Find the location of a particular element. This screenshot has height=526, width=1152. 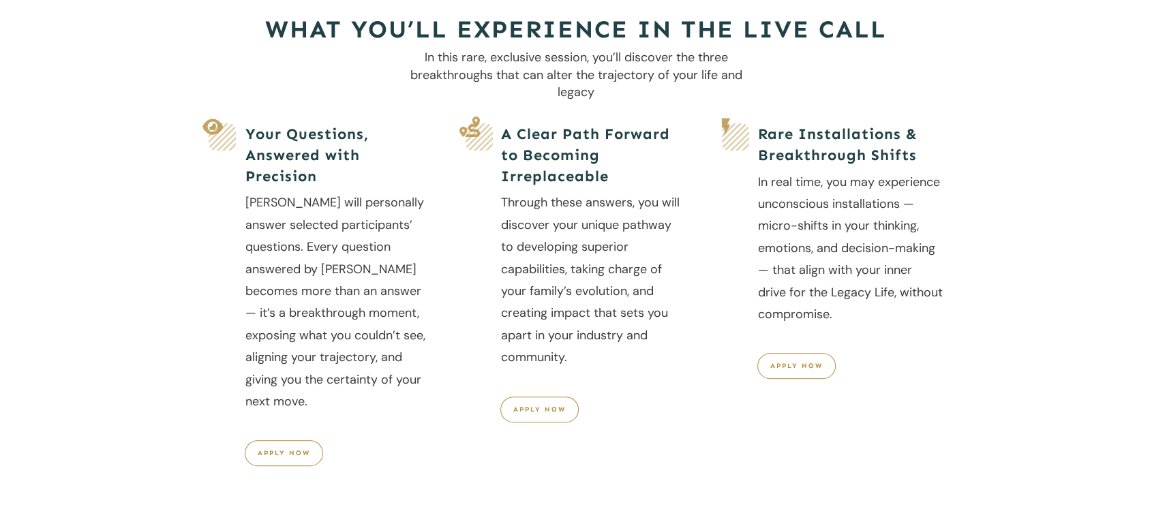

h5: Your Questions, Answered with Precision is located at coordinates (338, 155).